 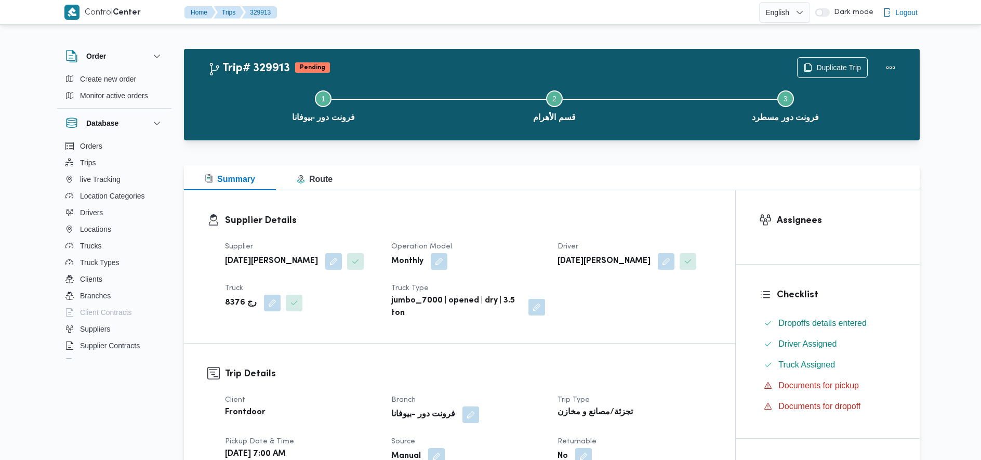 What do you see at coordinates (574, 400) in the screenshot?
I see `span: Trip Type` at bounding box center [574, 400].